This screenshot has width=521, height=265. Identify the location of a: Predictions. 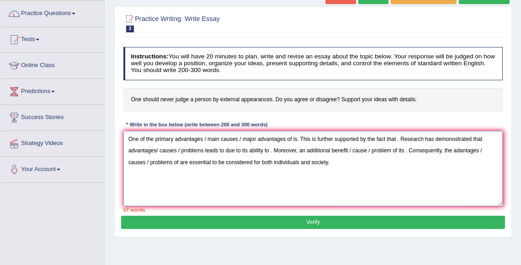
(53, 90).